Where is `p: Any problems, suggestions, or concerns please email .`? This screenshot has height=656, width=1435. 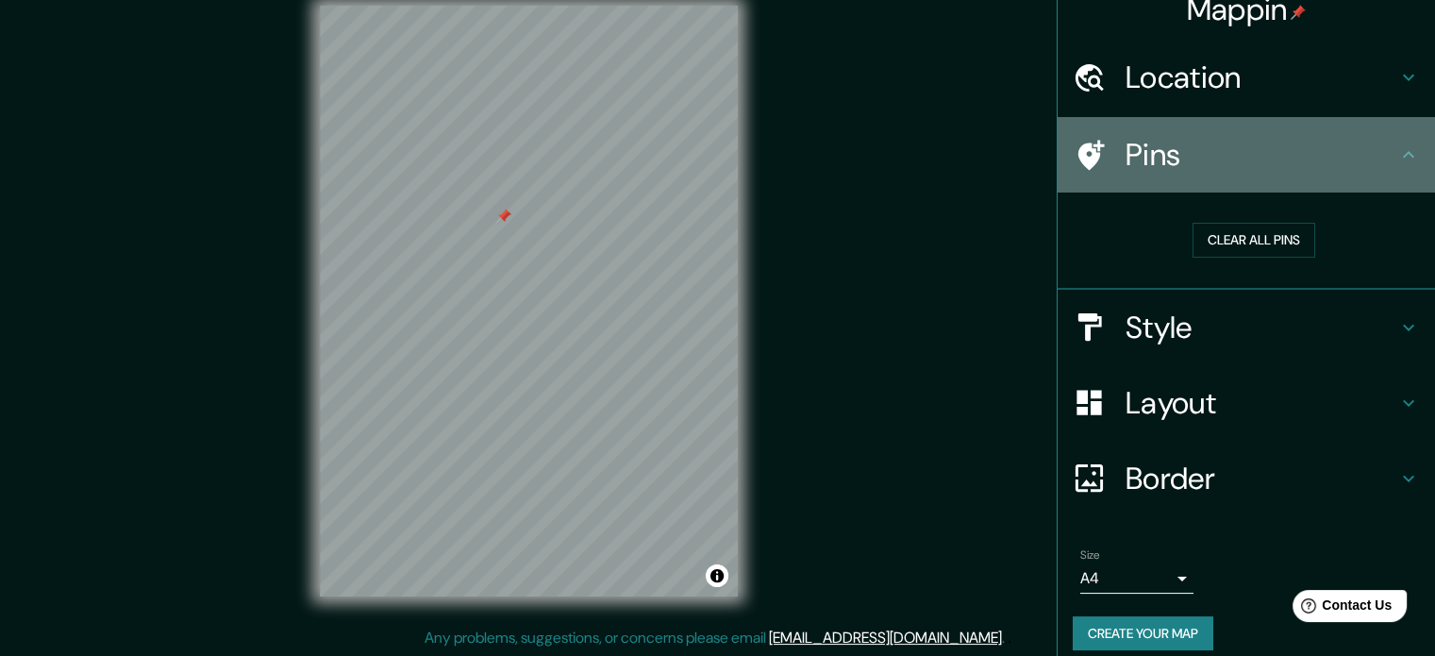
p: Any problems, suggestions, or concerns please email . is located at coordinates (714, 638).